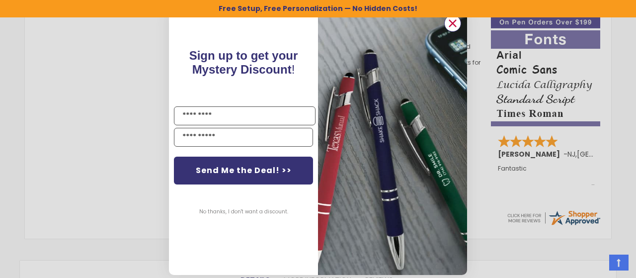 The width and height of the screenshot is (636, 278). I want to click on span: Sign up to get your Mystery Discount, so click(243, 62).